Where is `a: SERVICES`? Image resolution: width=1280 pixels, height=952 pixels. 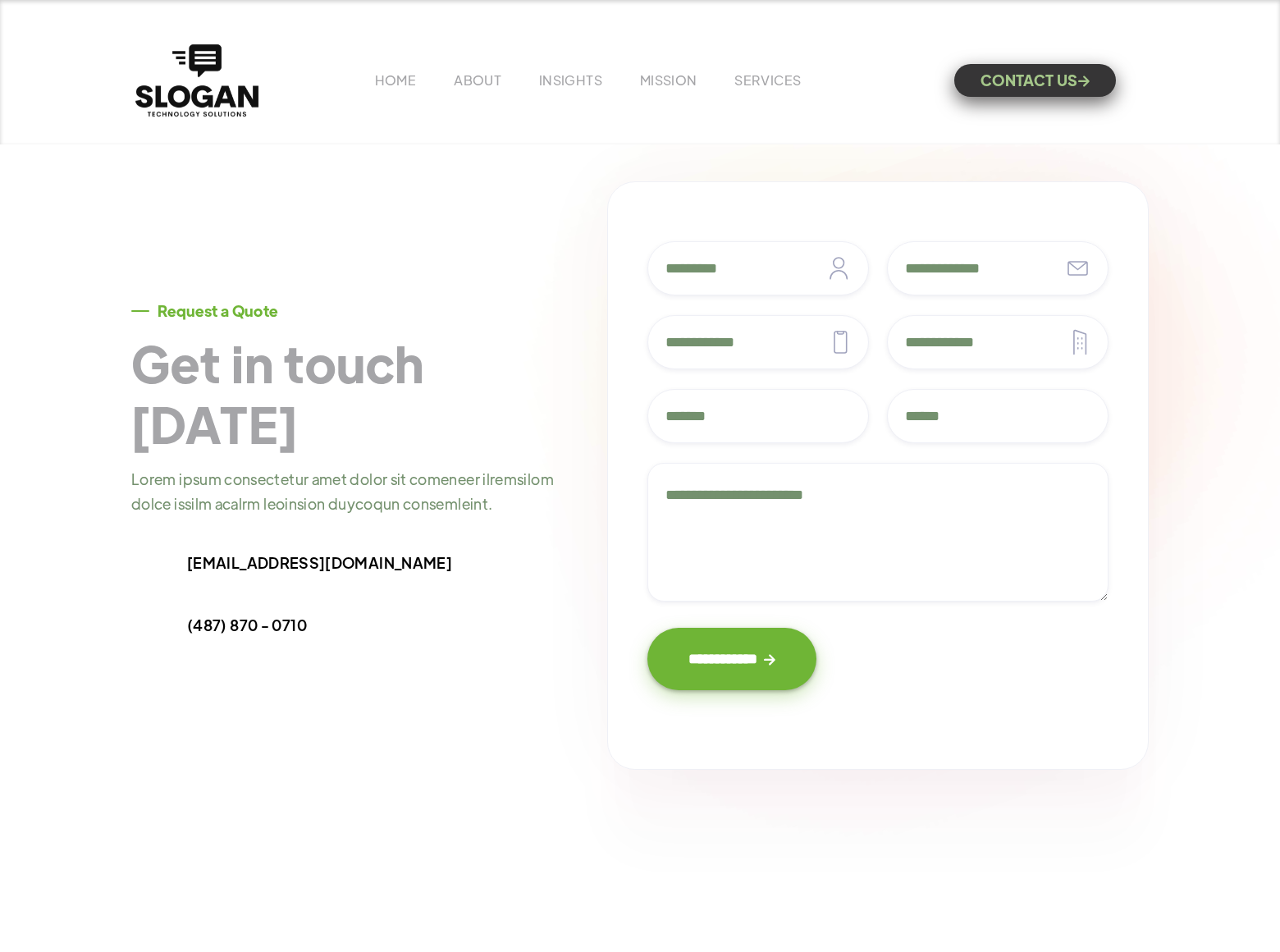
a: SERVICES is located at coordinates (768, 79).